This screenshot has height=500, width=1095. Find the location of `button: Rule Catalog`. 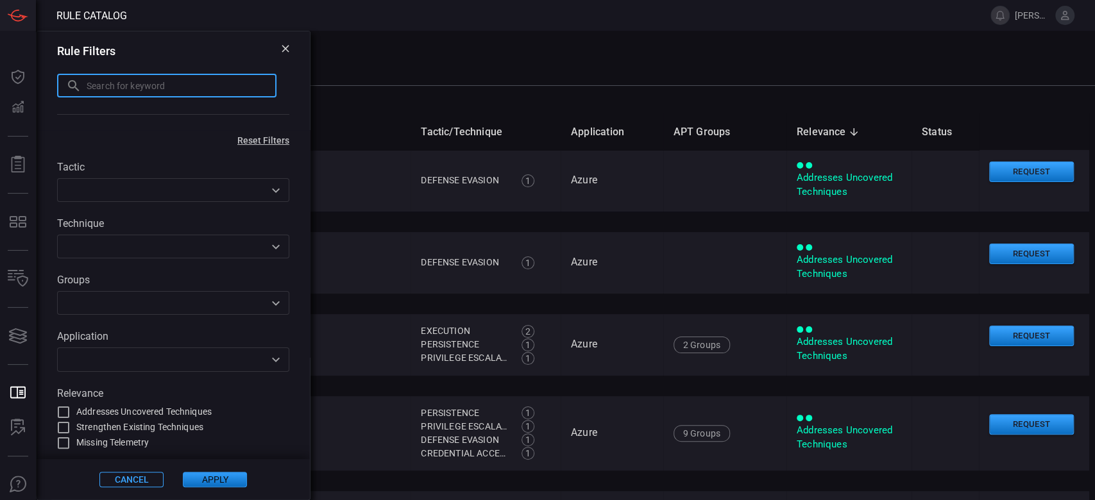

button: Rule Catalog is located at coordinates (18, 393).